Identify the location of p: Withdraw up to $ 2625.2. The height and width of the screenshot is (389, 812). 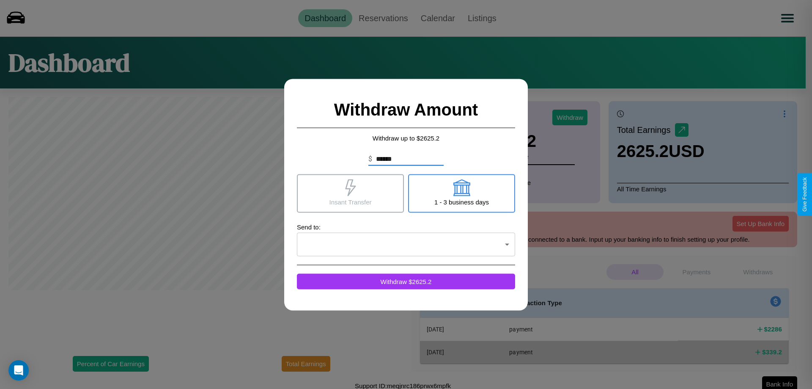
(406, 137).